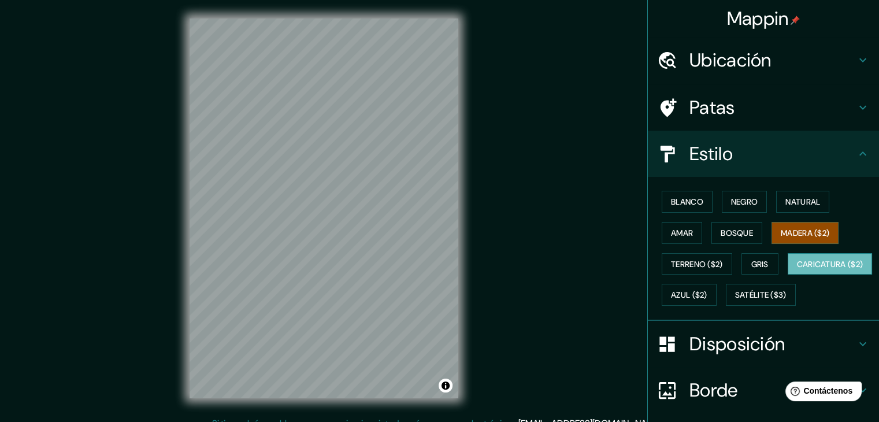  What do you see at coordinates (830, 264) in the screenshot?
I see `button: Caricatura ($2)` at bounding box center [830, 264].